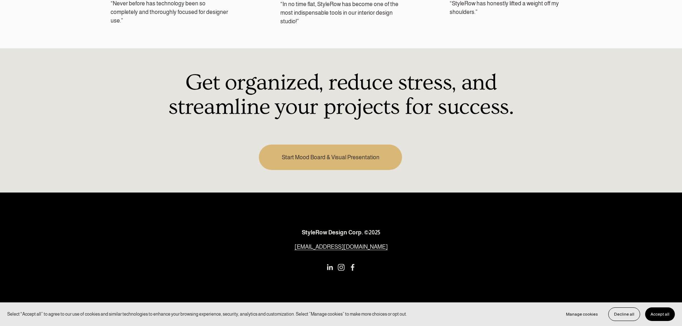 This screenshot has width=682, height=326. I want to click on span: Accept all, so click(660, 315).